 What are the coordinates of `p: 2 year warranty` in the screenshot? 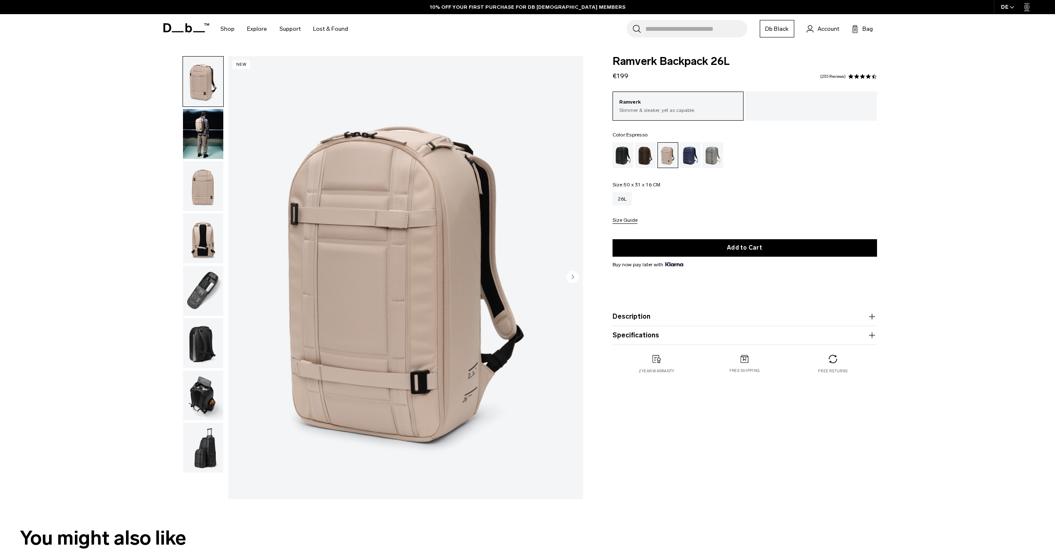 It's located at (657, 371).